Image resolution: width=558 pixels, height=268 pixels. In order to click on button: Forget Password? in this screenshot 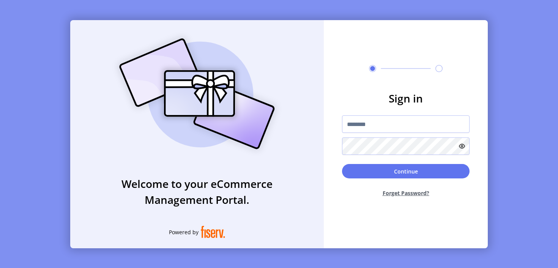, I will do `click(406, 193)`.